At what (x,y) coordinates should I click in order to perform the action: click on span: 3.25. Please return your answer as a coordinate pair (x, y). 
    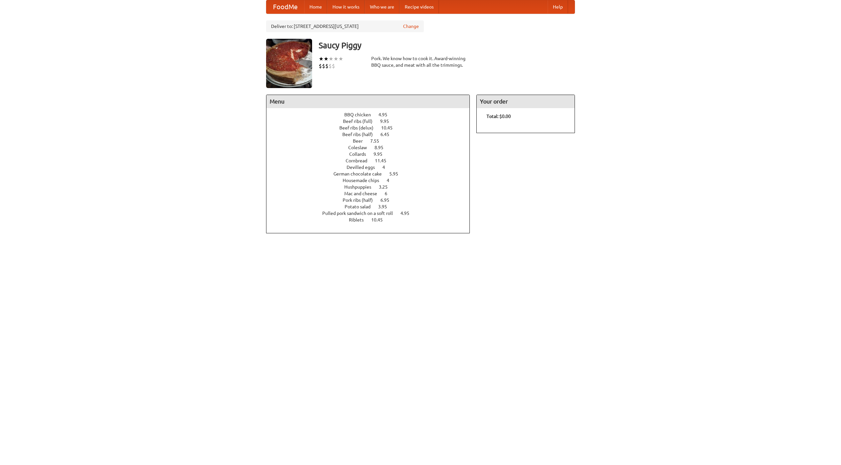
    Looking at the image, I should click on (387, 187).